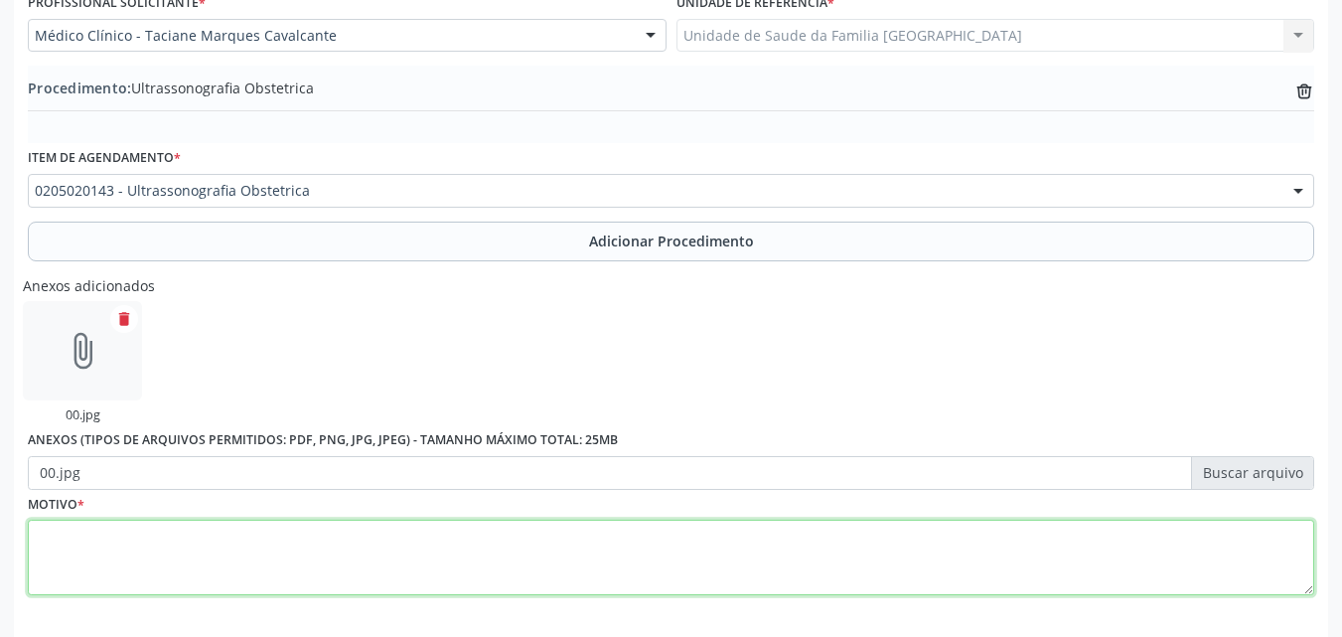 This screenshot has width=1342, height=637. Describe the element at coordinates (124, 319) in the screenshot. I see `i: delete` at that location.